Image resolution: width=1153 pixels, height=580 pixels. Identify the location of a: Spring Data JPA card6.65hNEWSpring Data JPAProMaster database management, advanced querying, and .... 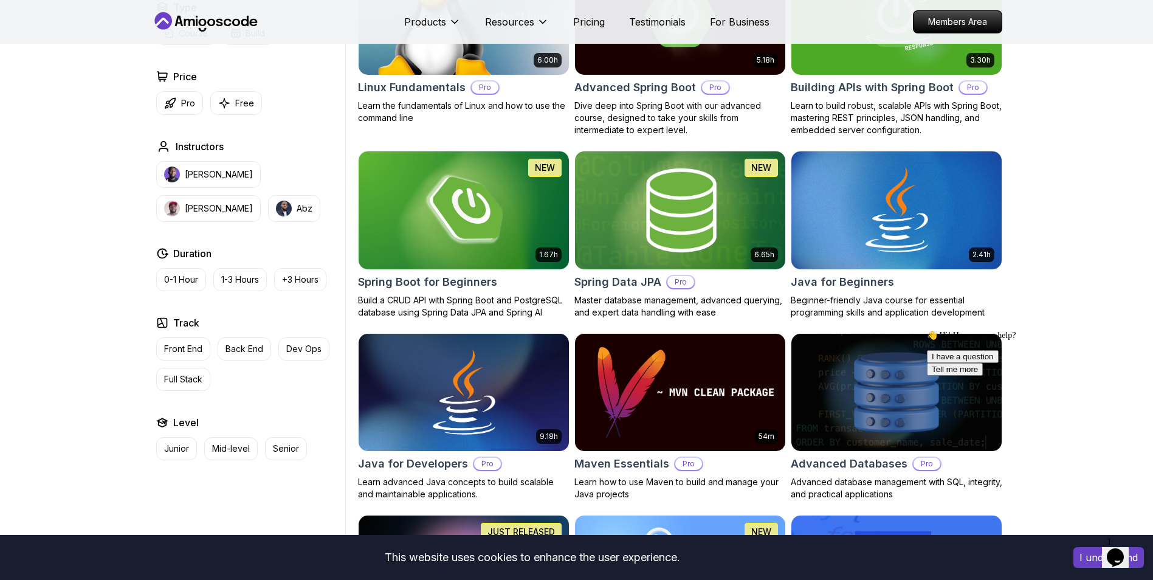
(680, 235).